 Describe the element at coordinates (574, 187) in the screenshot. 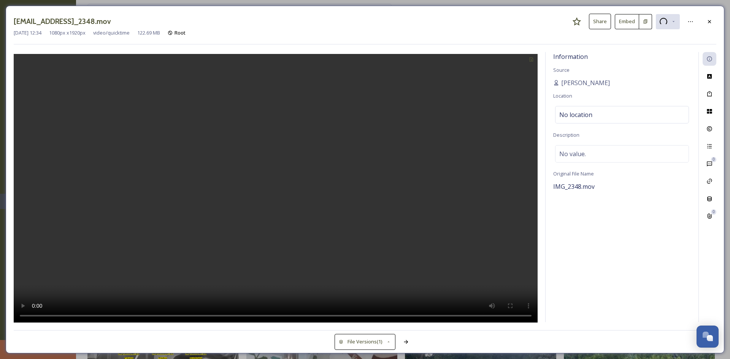

I see `span: IMG_2348.mov` at that location.